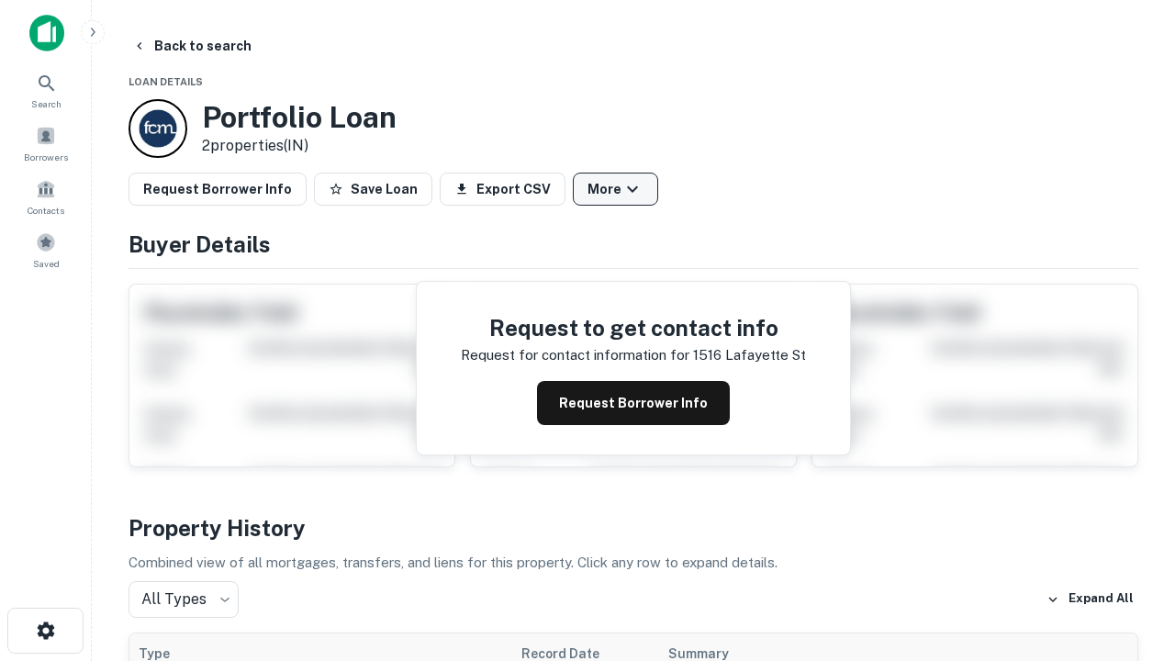  What do you see at coordinates (192, 46) in the screenshot?
I see `button: Back to search` at bounding box center [192, 46].